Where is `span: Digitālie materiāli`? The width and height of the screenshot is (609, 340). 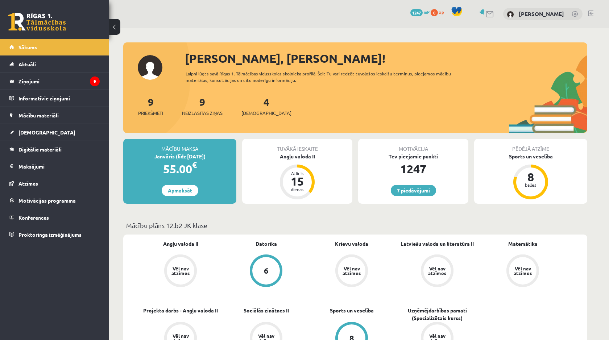 span: Digitālie materiāli is located at coordinates (40, 149).